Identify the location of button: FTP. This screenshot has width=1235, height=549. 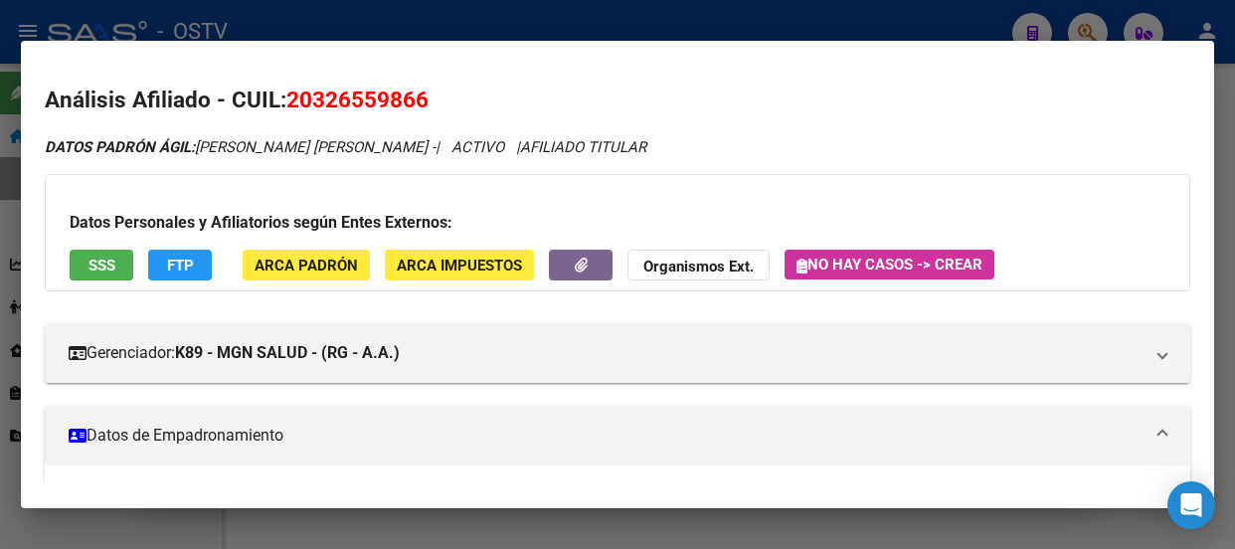
(180, 264).